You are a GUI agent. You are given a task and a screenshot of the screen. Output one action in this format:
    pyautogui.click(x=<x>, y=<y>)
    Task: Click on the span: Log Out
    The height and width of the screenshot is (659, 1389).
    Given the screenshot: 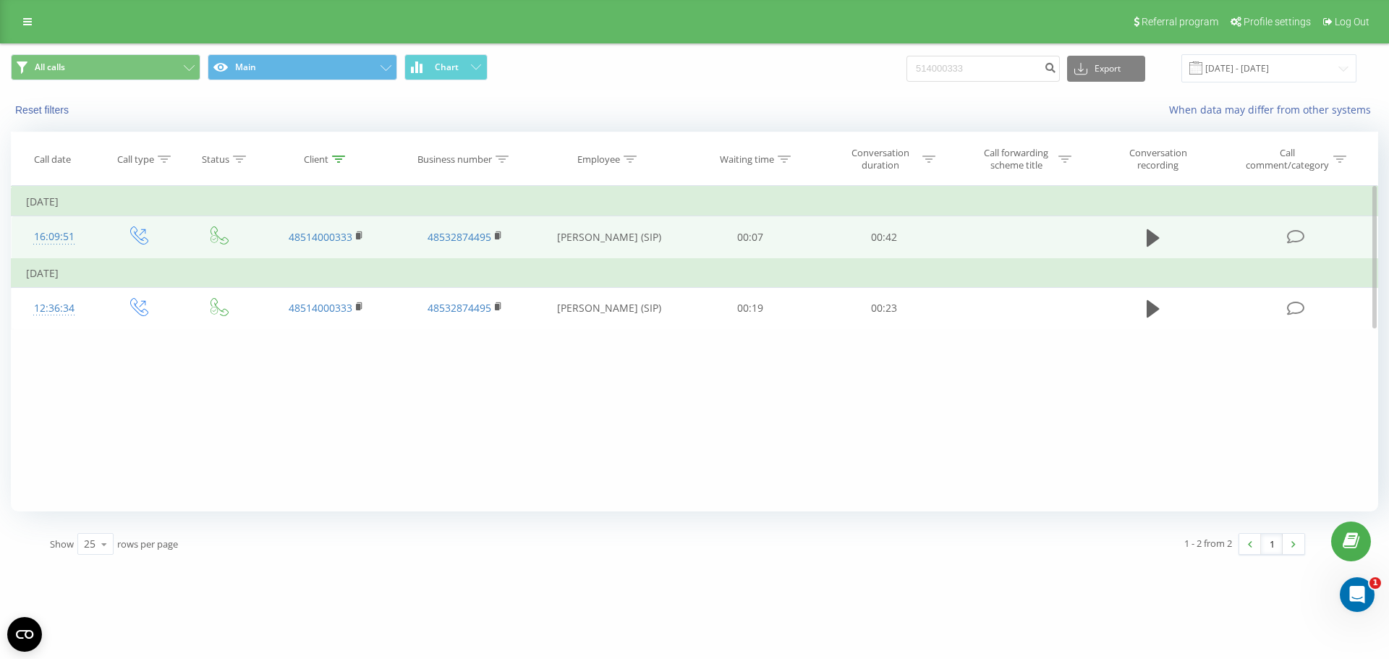 What is the action you would take?
    pyautogui.click(x=1353, y=22)
    